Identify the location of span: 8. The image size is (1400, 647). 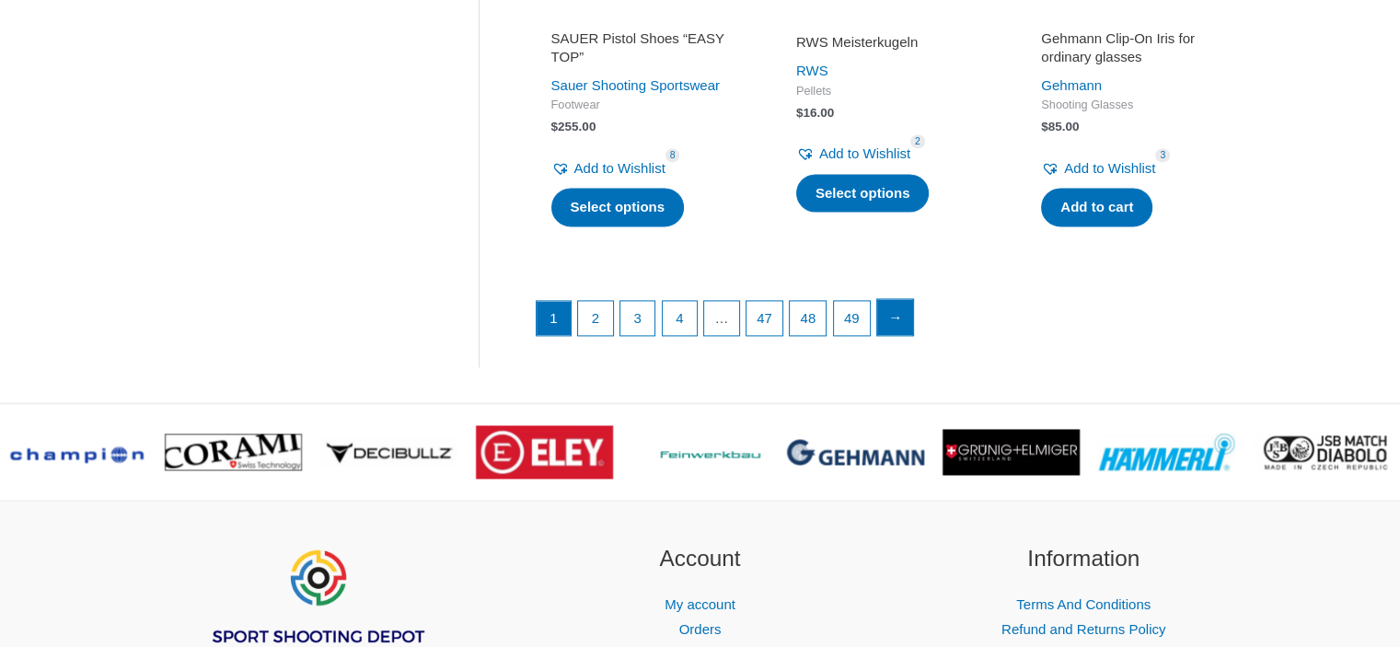
(673, 155).